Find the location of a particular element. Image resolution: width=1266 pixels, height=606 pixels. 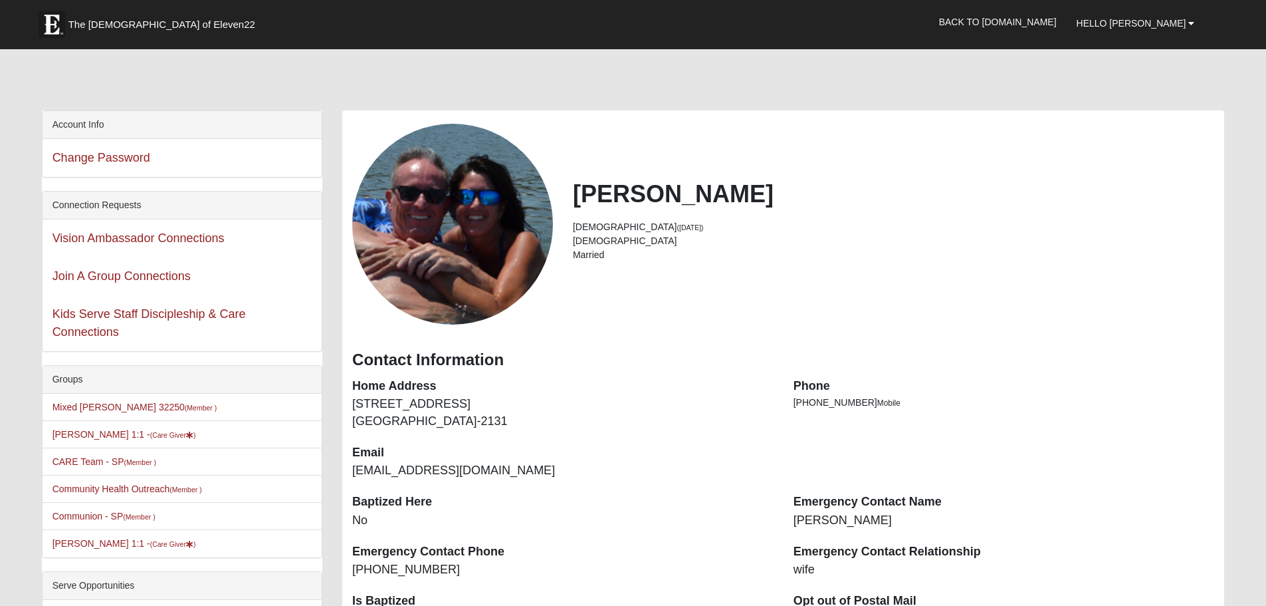

img: Eleven22 logo is located at coordinates (52, 25).